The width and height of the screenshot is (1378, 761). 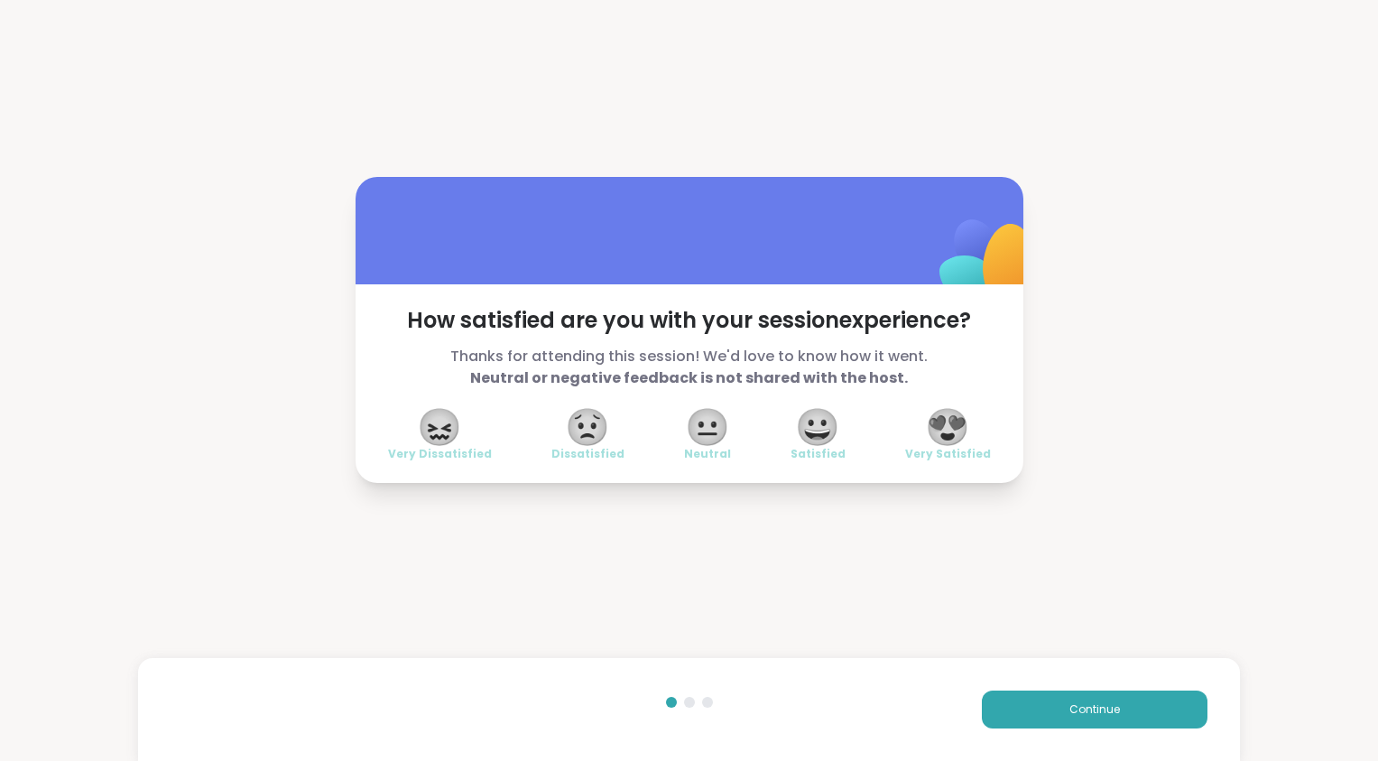 I want to click on span: Very Dissatisfied, so click(x=440, y=454).